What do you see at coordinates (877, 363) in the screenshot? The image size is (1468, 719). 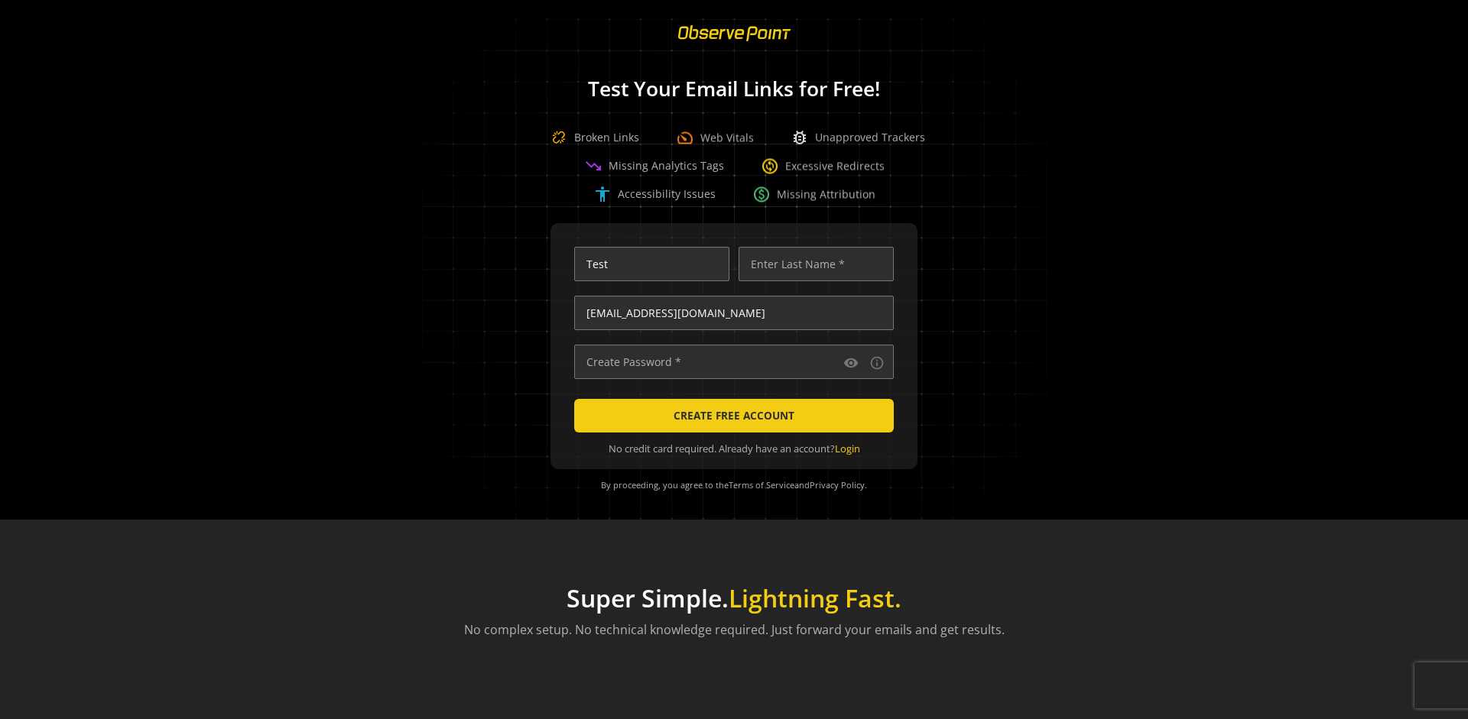 I see `mat-icon: info_outline` at bounding box center [877, 363].